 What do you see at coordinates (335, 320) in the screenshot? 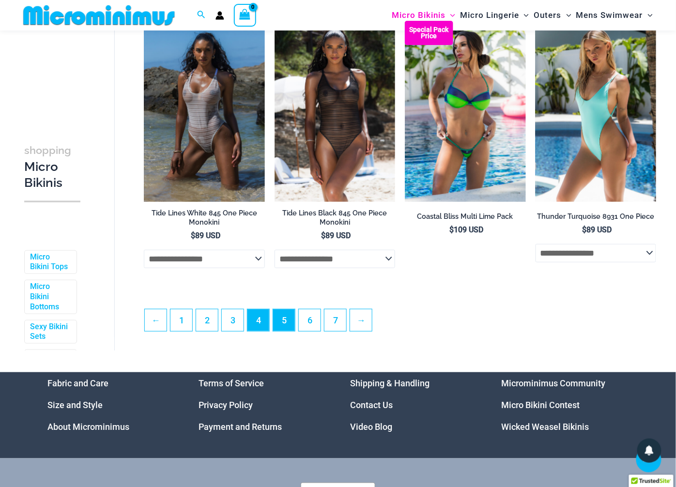
I see `a: Page 7` at bounding box center [335, 320].